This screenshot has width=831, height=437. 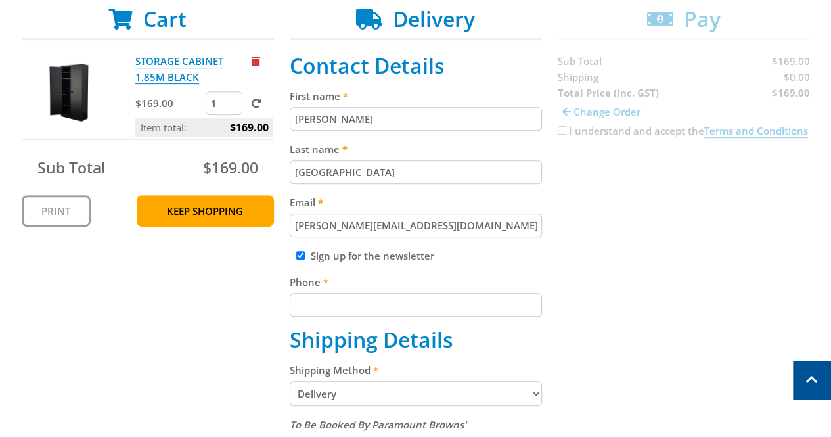 What do you see at coordinates (416, 282) in the screenshot?
I see `label: Phone` at bounding box center [416, 282].